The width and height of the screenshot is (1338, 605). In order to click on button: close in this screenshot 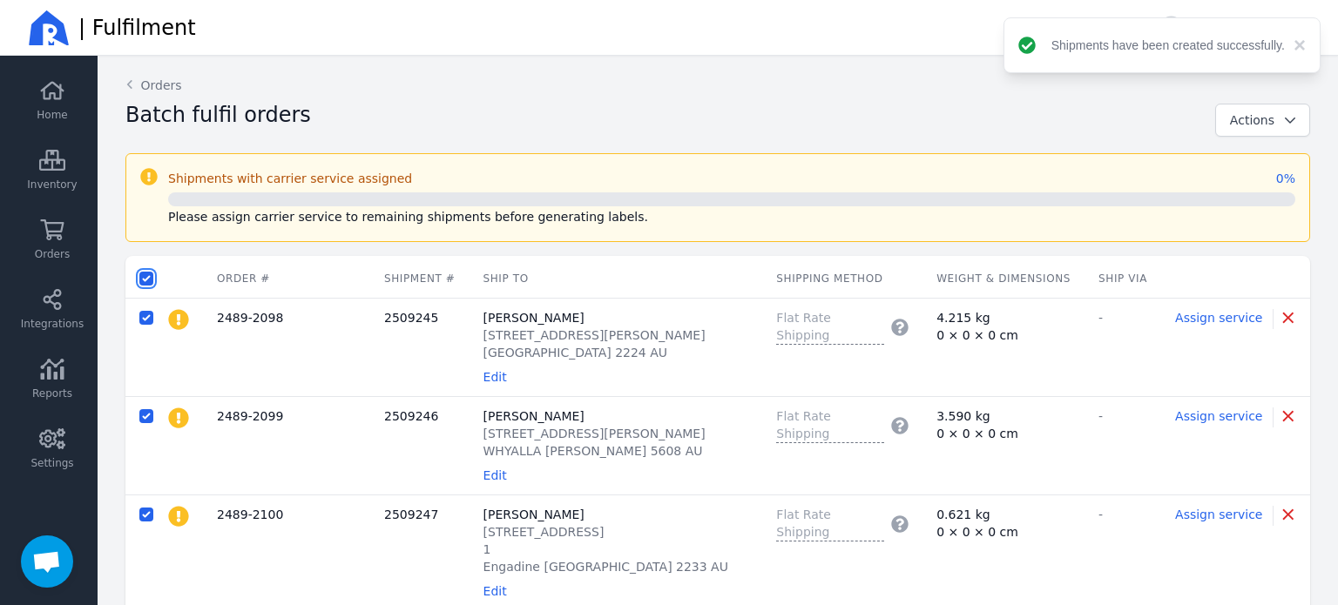, I will do `click(1295, 45)`.